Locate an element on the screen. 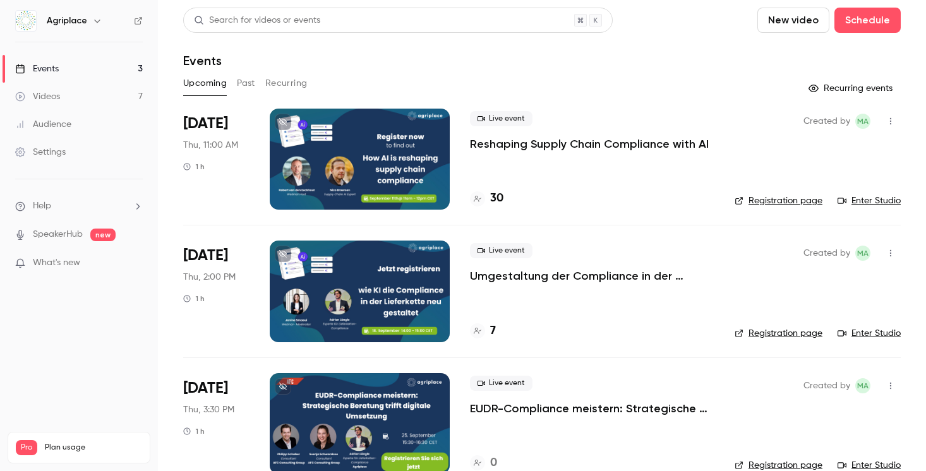 Image resolution: width=926 pixels, height=471 pixels. span: Thu, 3:30 PM is located at coordinates (208, 410).